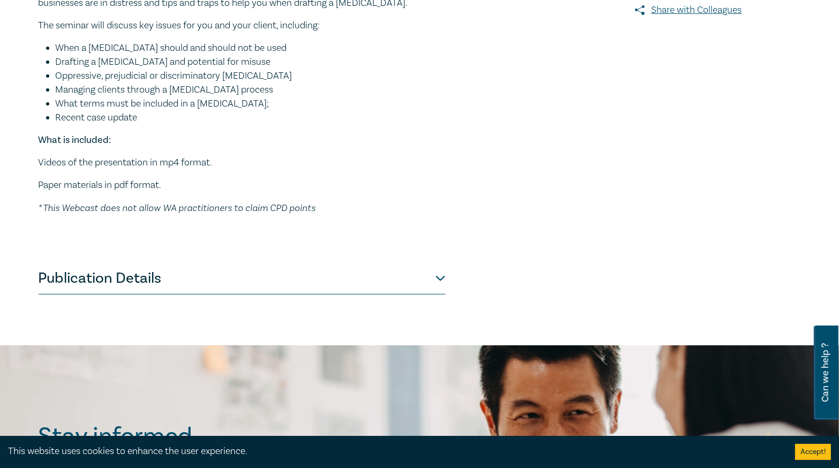  Describe the element at coordinates (242, 185) in the screenshot. I see `p: Paper materials in pdf format.` at that location.